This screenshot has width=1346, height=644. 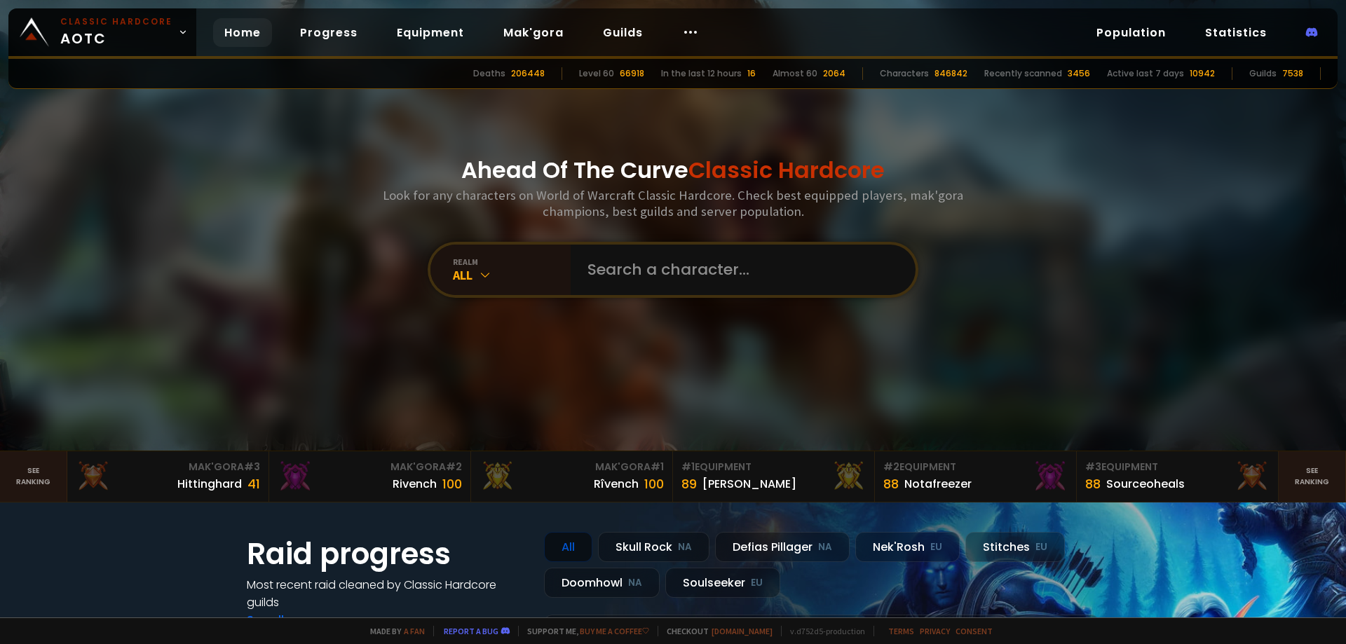 I want to click on div: Skull Rock, so click(x=653, y=547).